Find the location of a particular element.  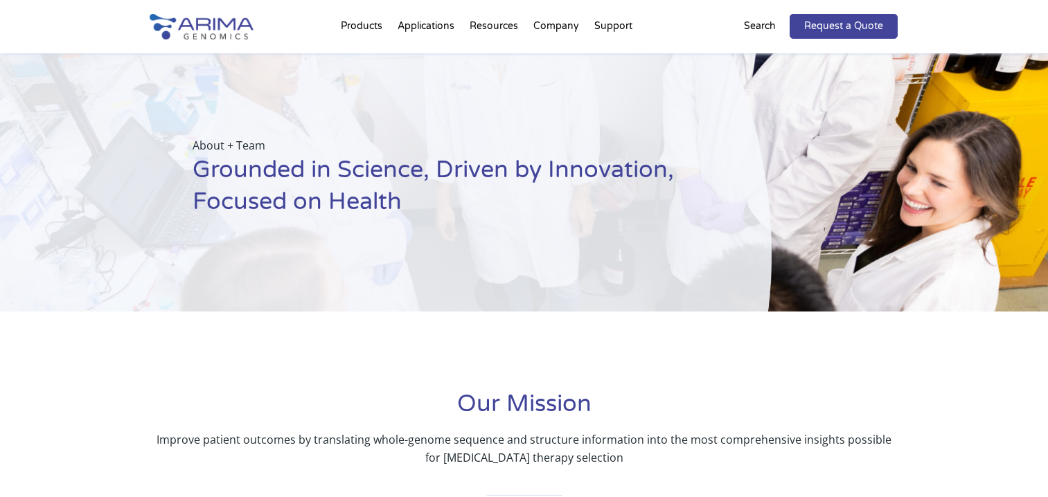

h1: Grounded in Science, Driven by Innovation, Focused on Health is located at coordinates (447, 191).